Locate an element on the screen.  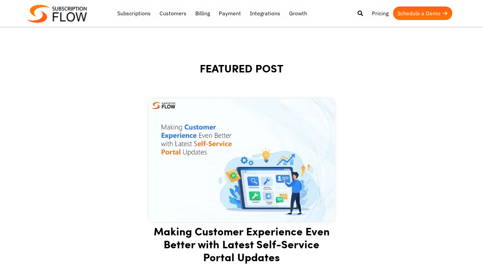
a: Integrations is located at coordinates (265, 13).